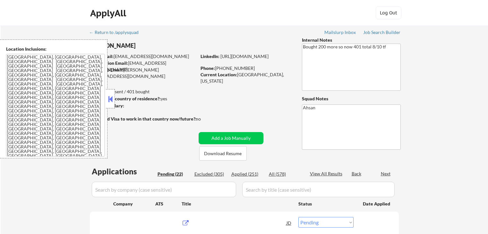 This screenshot has width=488, height=234. What do you see at coordinates (388, 13) in the screenshot?
I see `button: Log Out` at bounding box center [388, 13].